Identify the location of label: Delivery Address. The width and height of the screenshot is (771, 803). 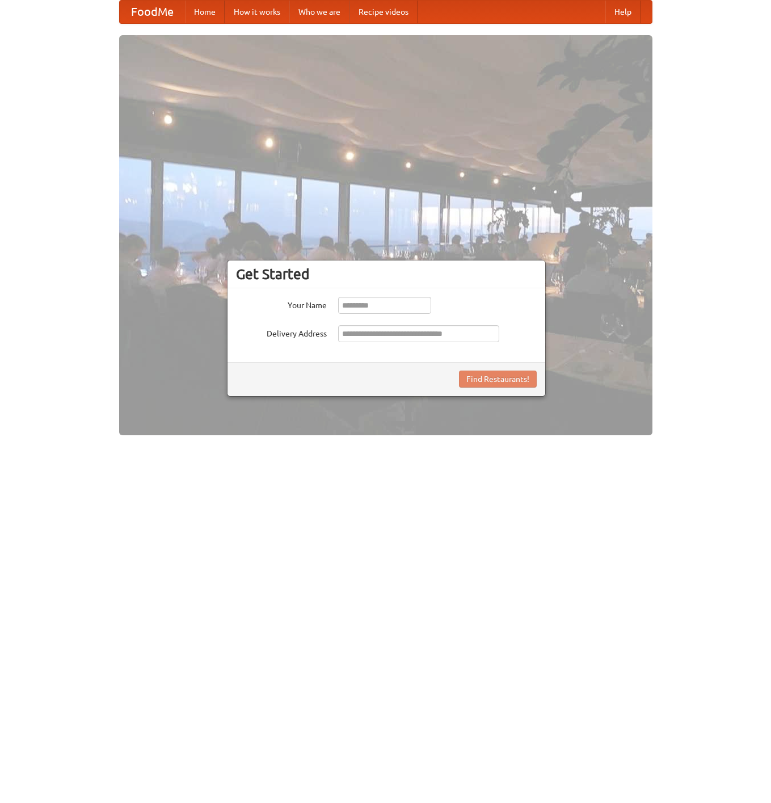
(282, 332).